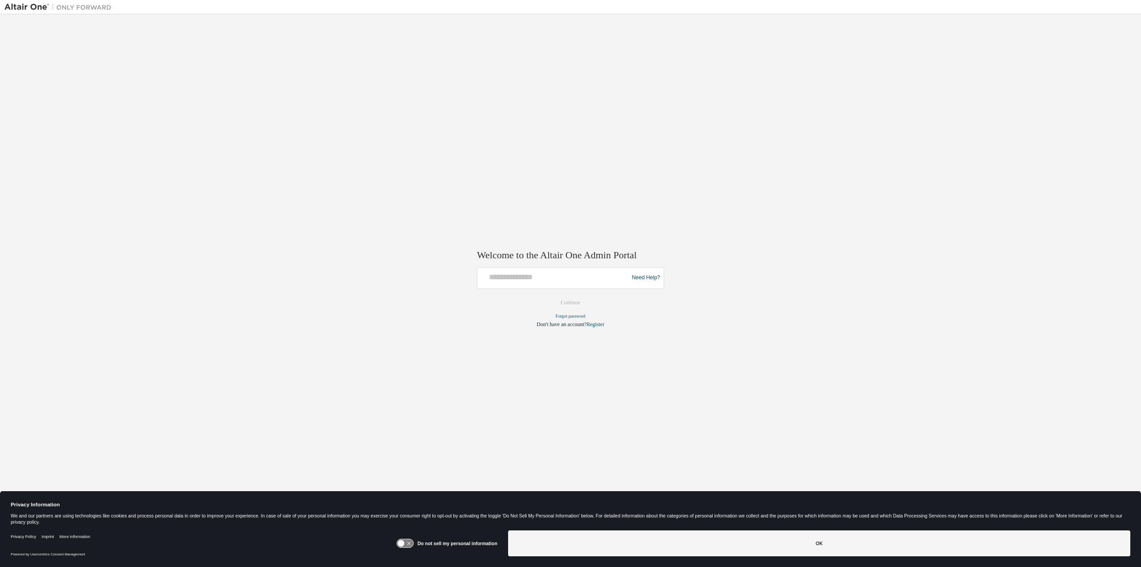  I want to click on span: Don't have an account?, so click(562, 324).